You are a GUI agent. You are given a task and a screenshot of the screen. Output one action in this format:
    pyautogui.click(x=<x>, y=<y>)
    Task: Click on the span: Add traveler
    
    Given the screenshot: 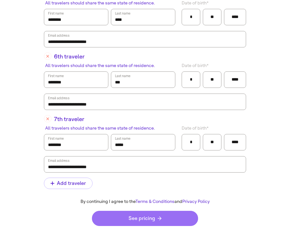 What is the action you would take?
    pyautogui.click(x=68, y=183)
    